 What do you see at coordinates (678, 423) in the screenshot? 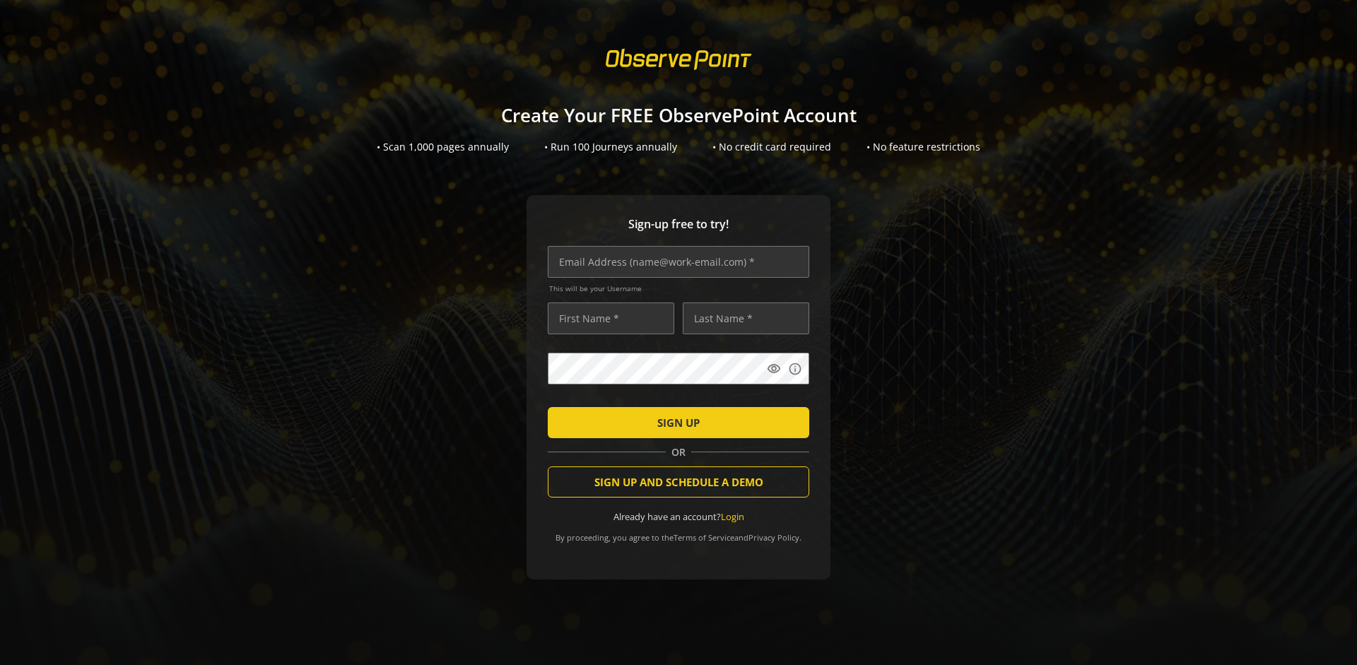
I see `span: SIGN UP` at bounding box center [678, 423].